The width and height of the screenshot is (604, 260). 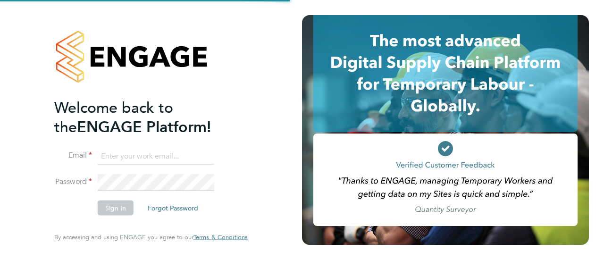 I want to click on span: Terms & Conditions, so click(x=221, y=237).